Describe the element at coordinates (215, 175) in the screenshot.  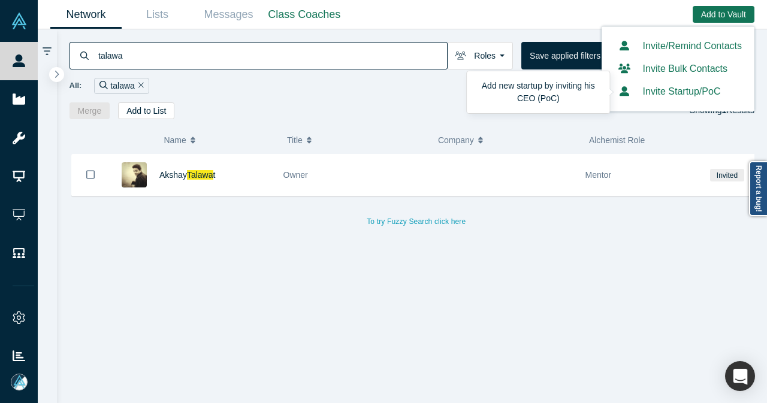
I see `span: t` at that location.